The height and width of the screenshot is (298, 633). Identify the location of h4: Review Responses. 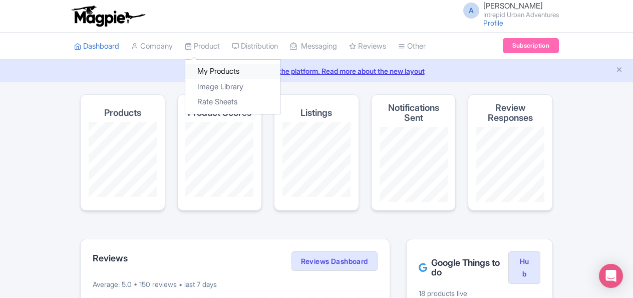
(511, 113).